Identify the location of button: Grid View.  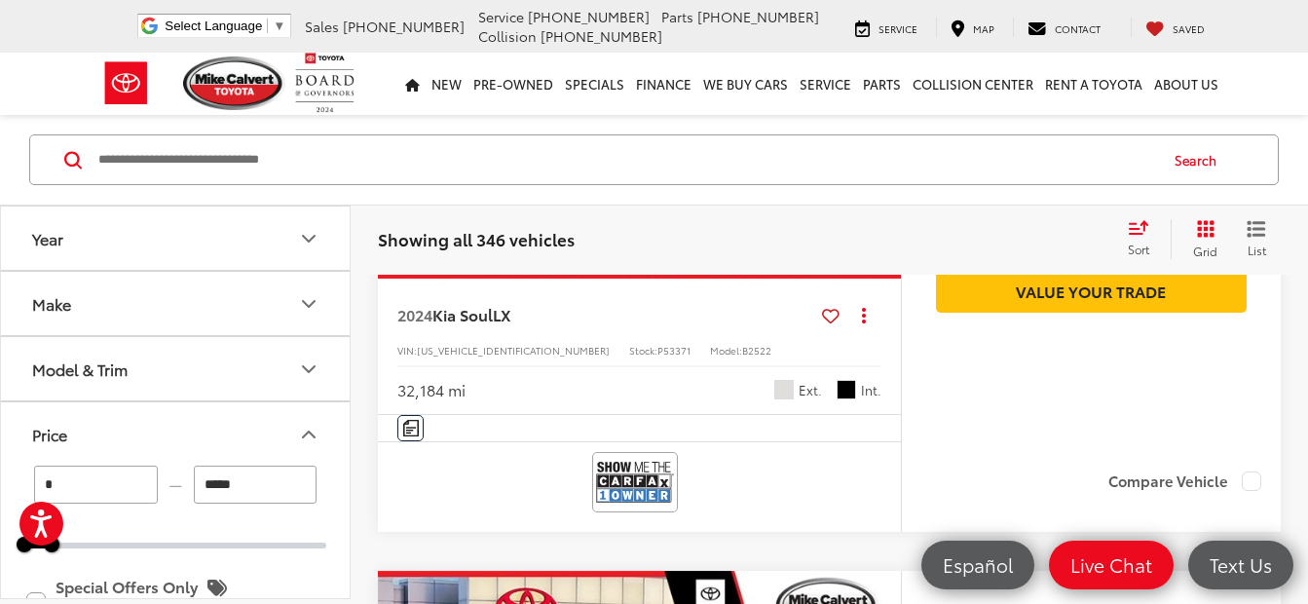
(1201, 239).